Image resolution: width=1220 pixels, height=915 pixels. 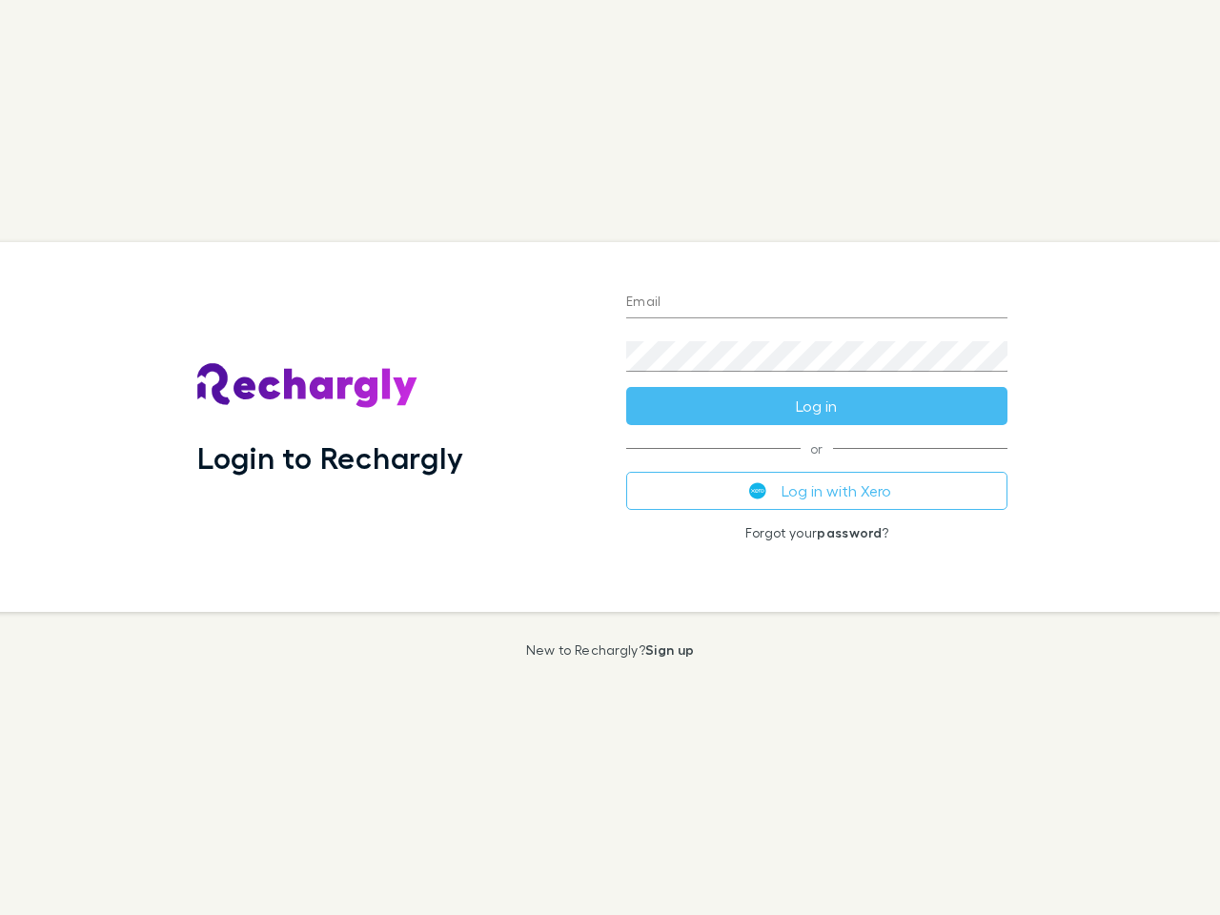 I want to click on span: or, so click(x=817, y=448).